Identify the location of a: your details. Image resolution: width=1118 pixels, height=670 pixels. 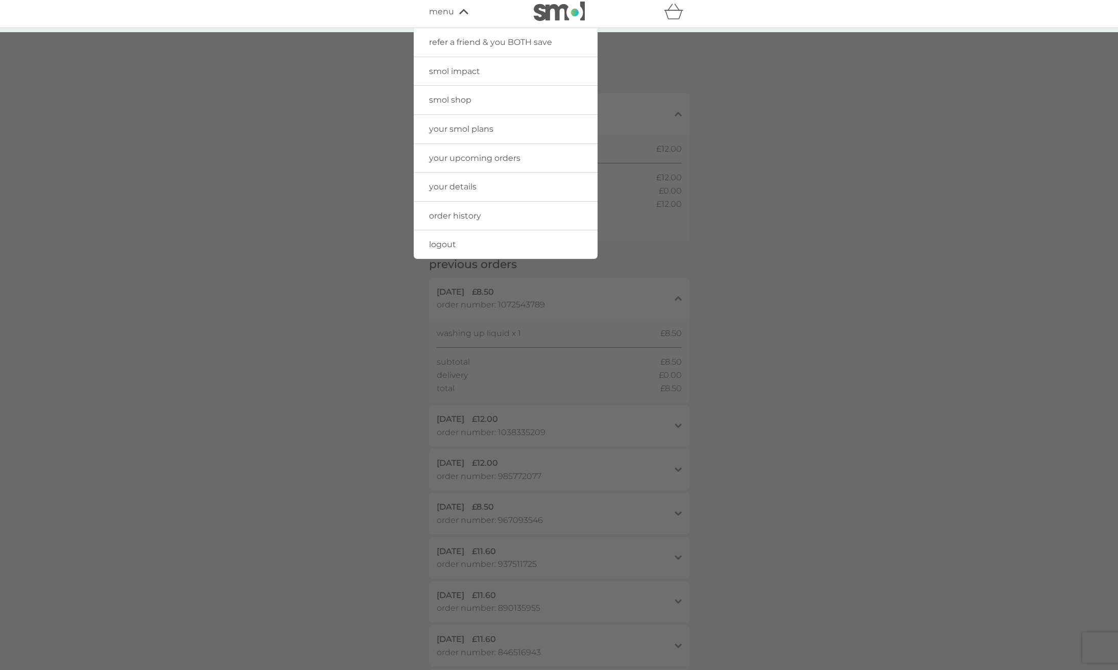
(506, 187).